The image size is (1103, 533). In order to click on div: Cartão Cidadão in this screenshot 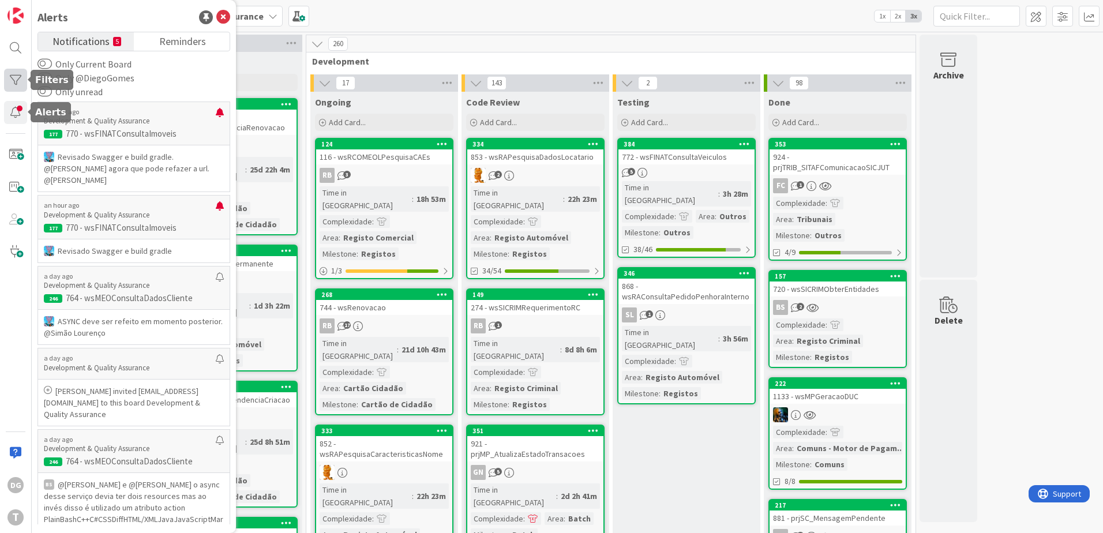, I will do `click(373, 388)`.